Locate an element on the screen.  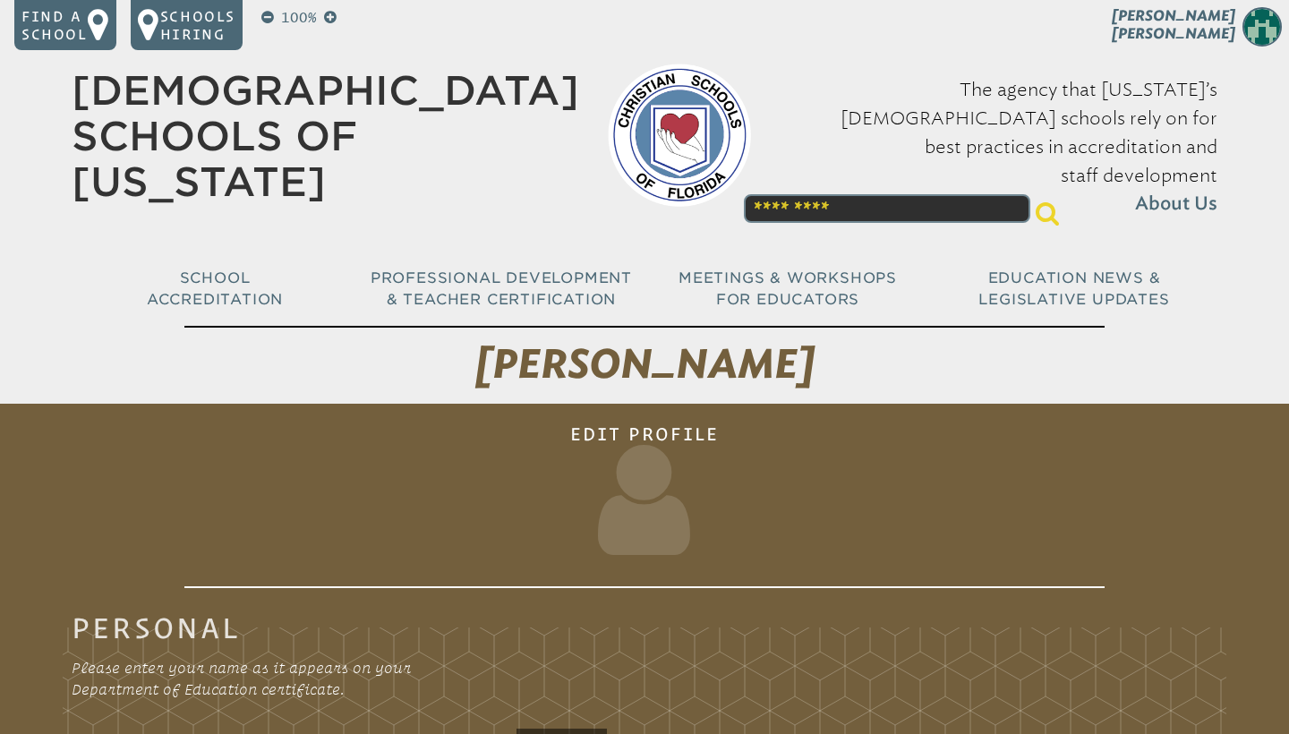
p: Schools Hiring is located at coordinates (198, 25).